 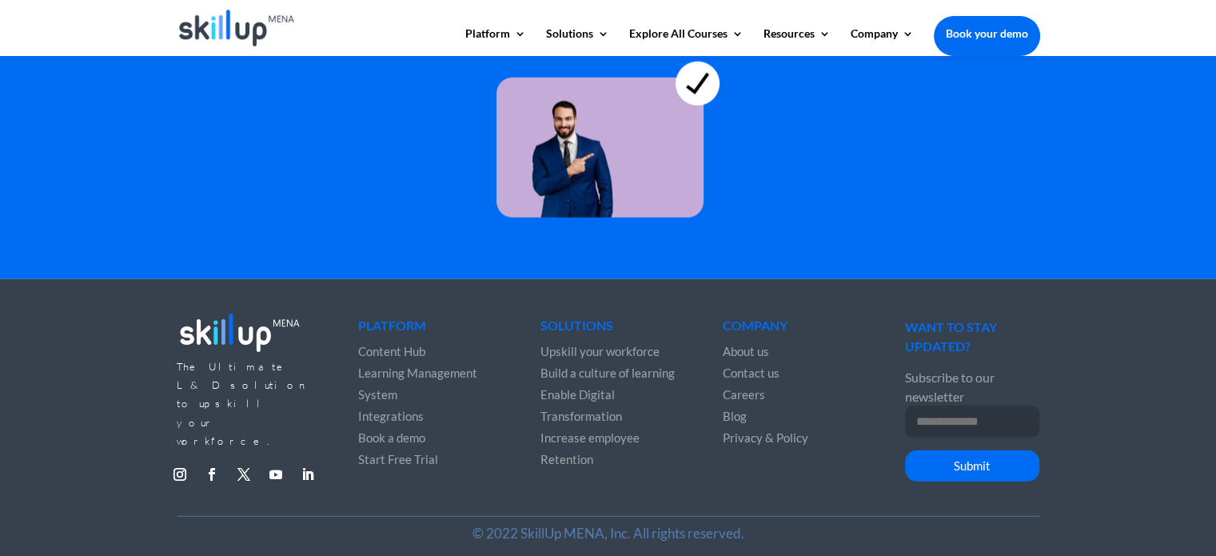 I want to click on a: Increase employee Retention, so click(x=590, y=448).